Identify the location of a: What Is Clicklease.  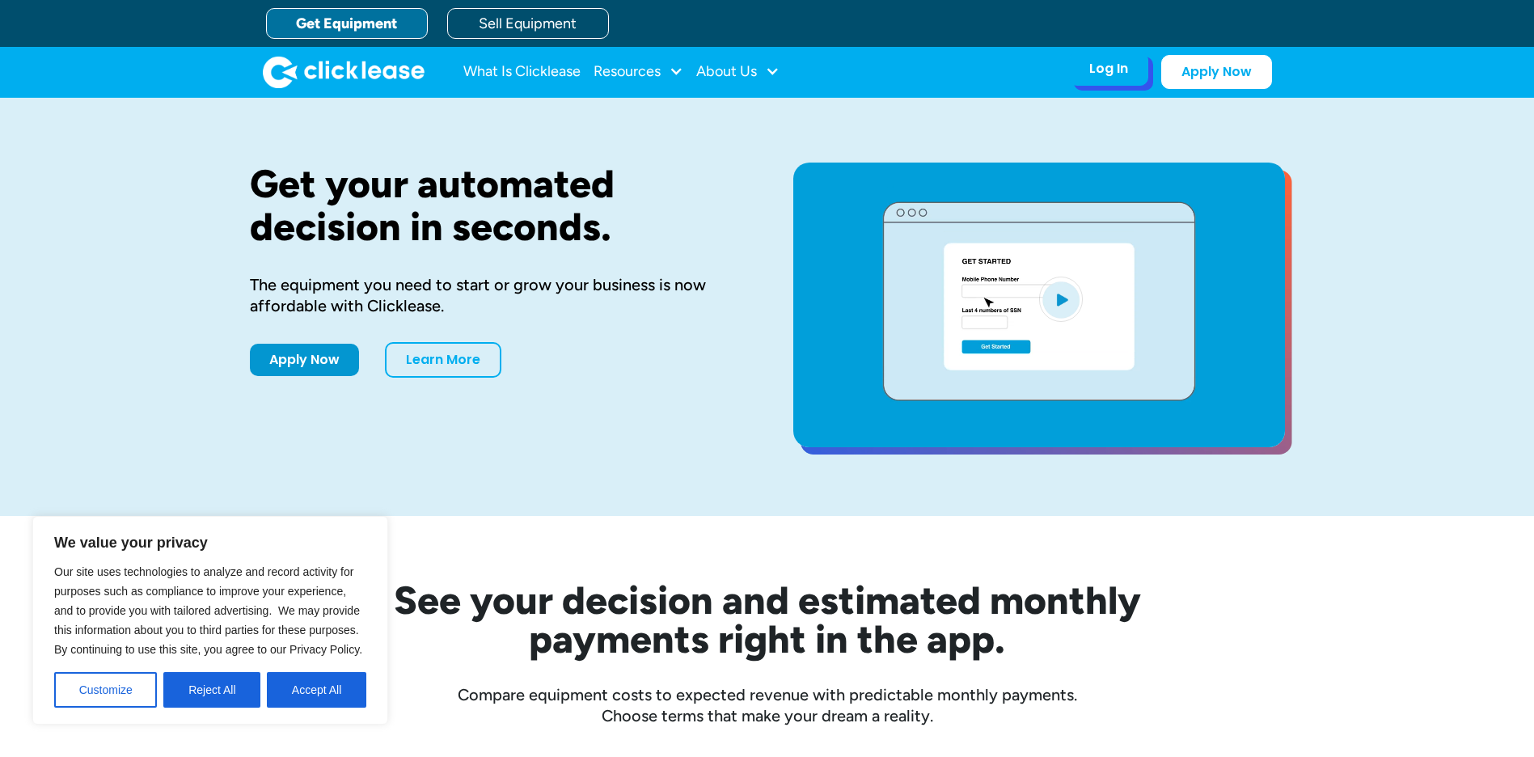
(522, 72).